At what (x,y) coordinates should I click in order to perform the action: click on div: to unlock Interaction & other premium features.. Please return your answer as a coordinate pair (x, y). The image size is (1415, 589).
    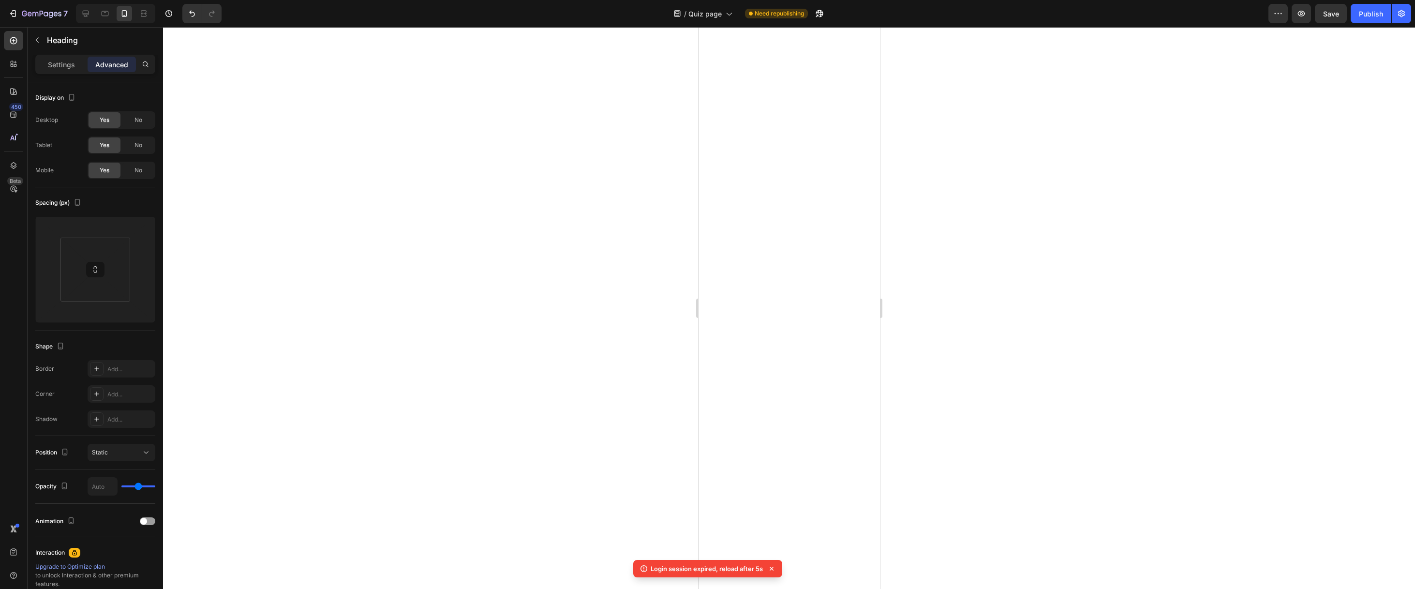
    Looking at the image, I should click on (95, 575).